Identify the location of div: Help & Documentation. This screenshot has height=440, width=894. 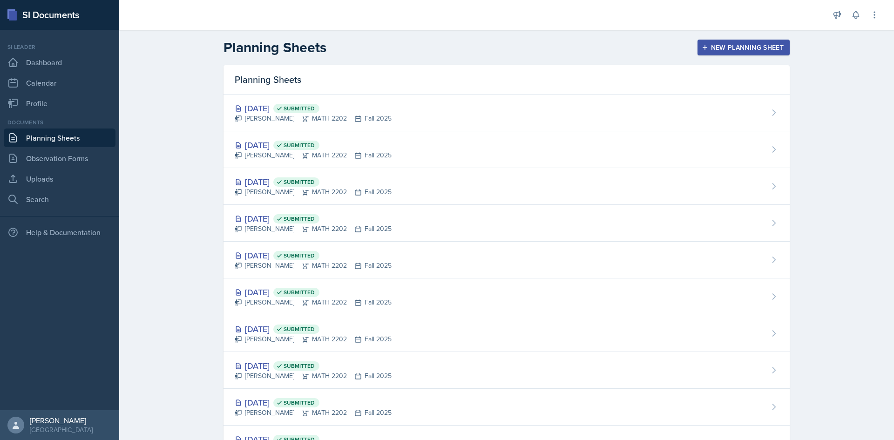
(60, 232).